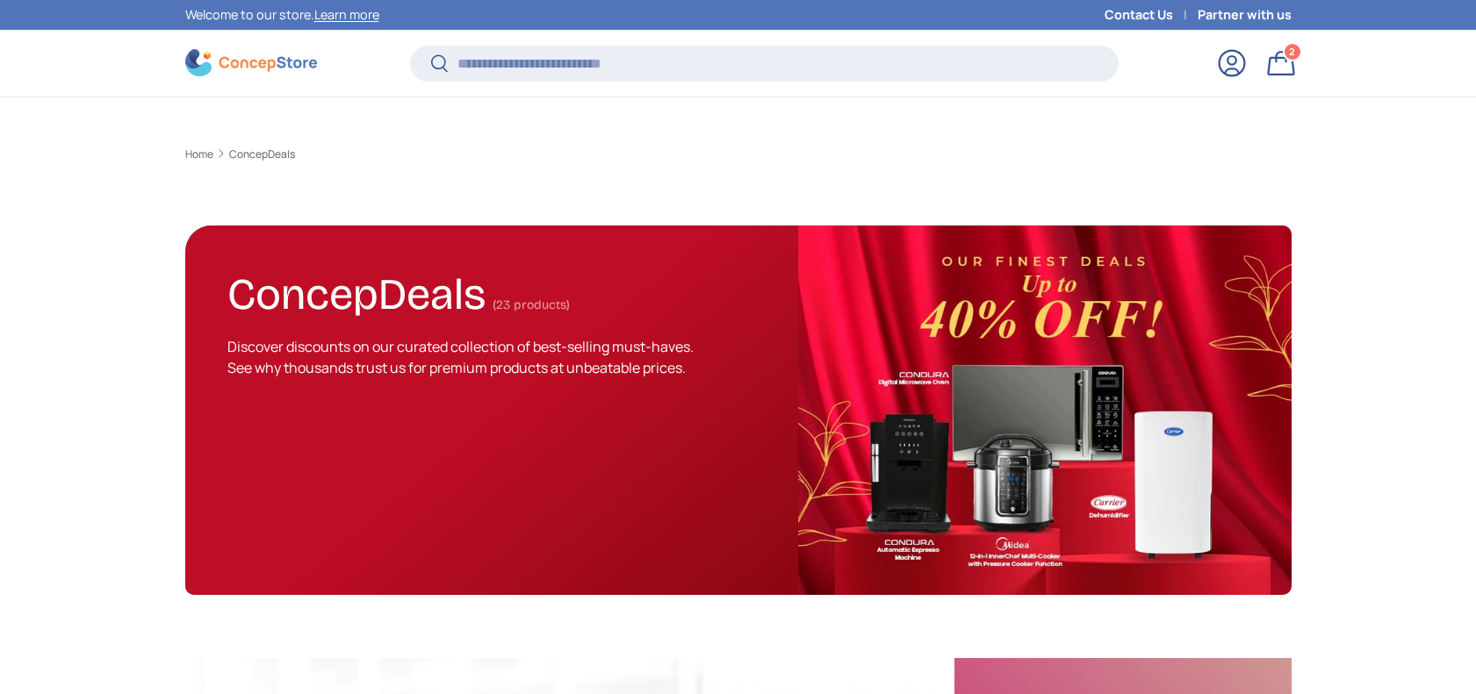 The width and height of the screenshot is (1476, 694). I want to click on a: Contact Us, so click(1151, 15).